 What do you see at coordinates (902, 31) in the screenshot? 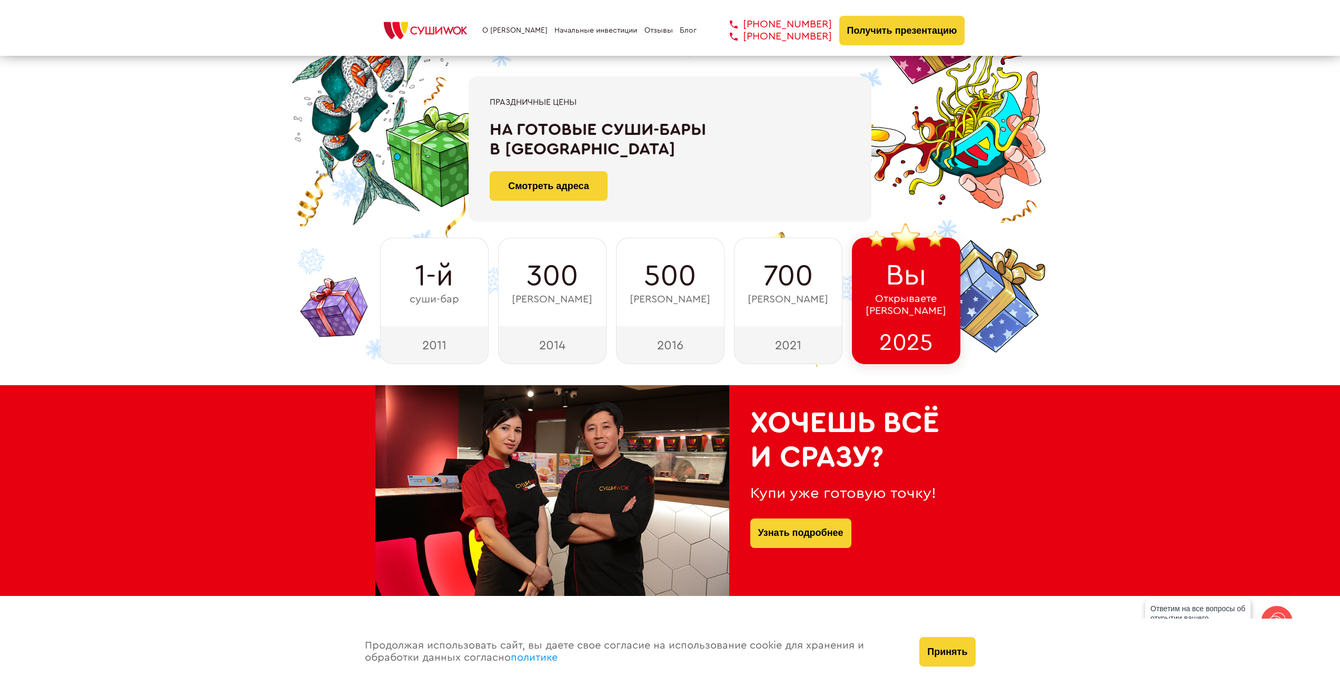
I see `button: Получить презентацию` at bounding box center [902, 31].